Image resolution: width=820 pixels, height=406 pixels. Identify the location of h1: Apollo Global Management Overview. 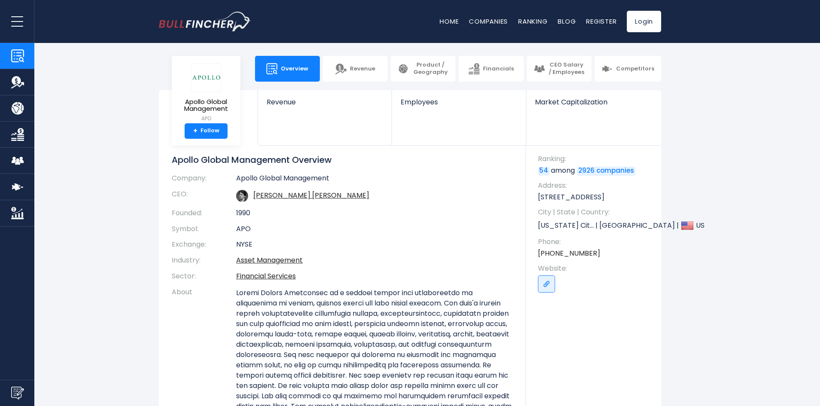
(342, 160).